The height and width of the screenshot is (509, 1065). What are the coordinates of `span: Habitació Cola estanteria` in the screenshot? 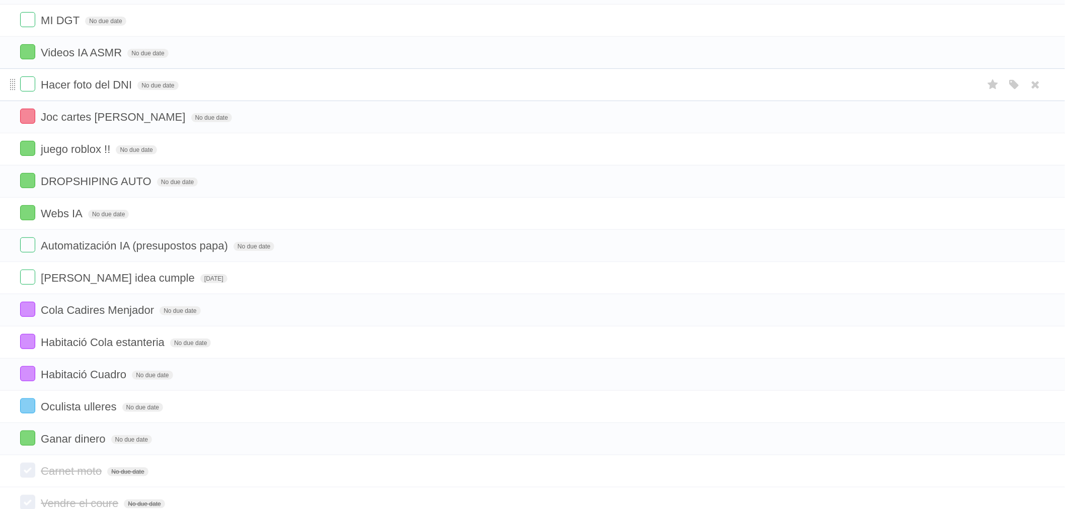 It's located at (104, 342).